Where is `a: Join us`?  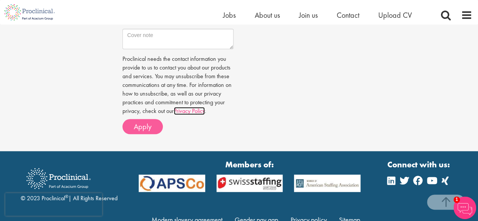
a: Join us is located at coordinates (309, 15).